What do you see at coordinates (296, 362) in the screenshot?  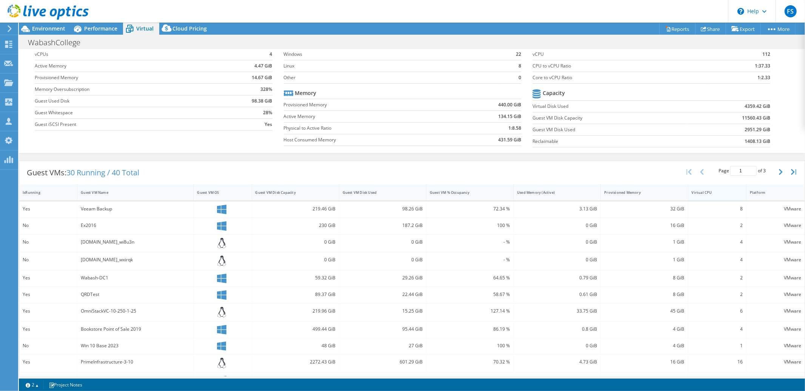 I see `div: 2272.43 GiB` at bounding box center [296, 362].